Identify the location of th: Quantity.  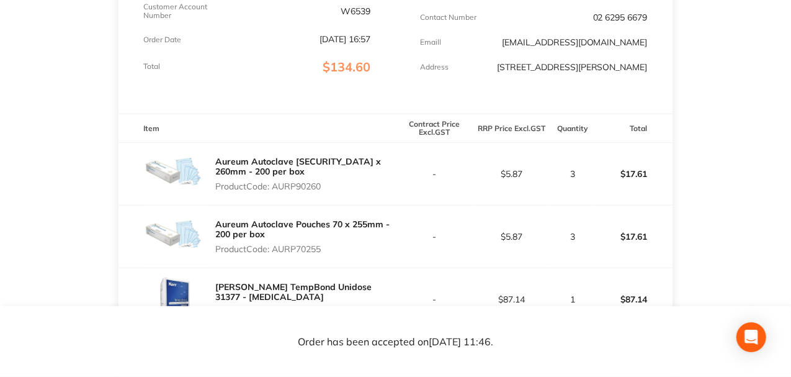
(572, 128).